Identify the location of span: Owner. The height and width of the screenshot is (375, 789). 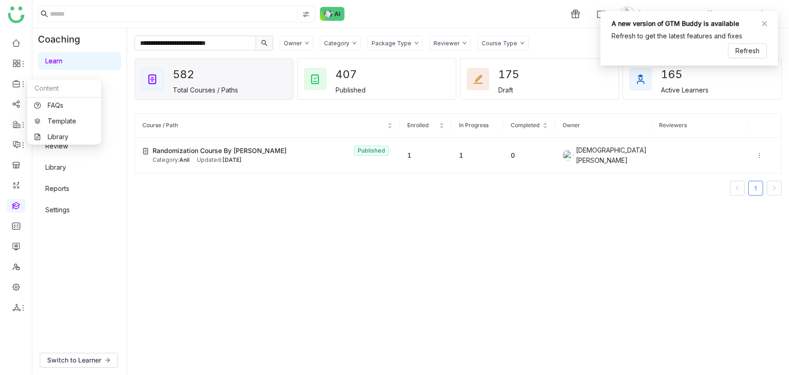
(571, 125).